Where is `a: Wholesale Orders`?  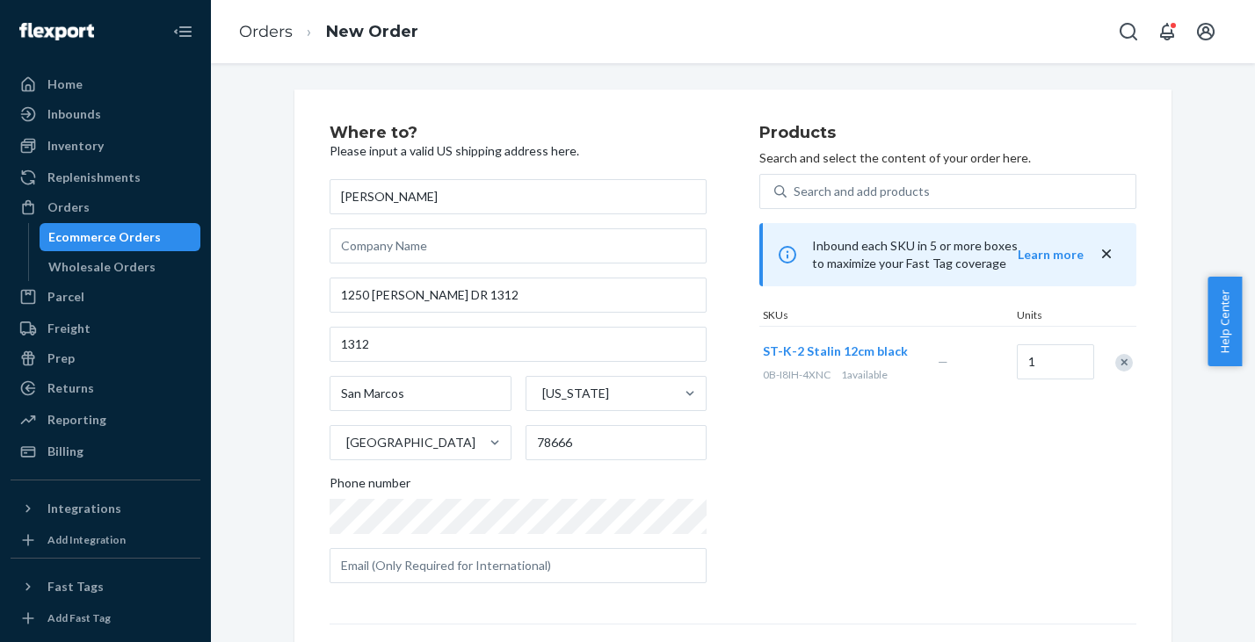
a: Wholesale Orders is located at coordinates (120, 267).